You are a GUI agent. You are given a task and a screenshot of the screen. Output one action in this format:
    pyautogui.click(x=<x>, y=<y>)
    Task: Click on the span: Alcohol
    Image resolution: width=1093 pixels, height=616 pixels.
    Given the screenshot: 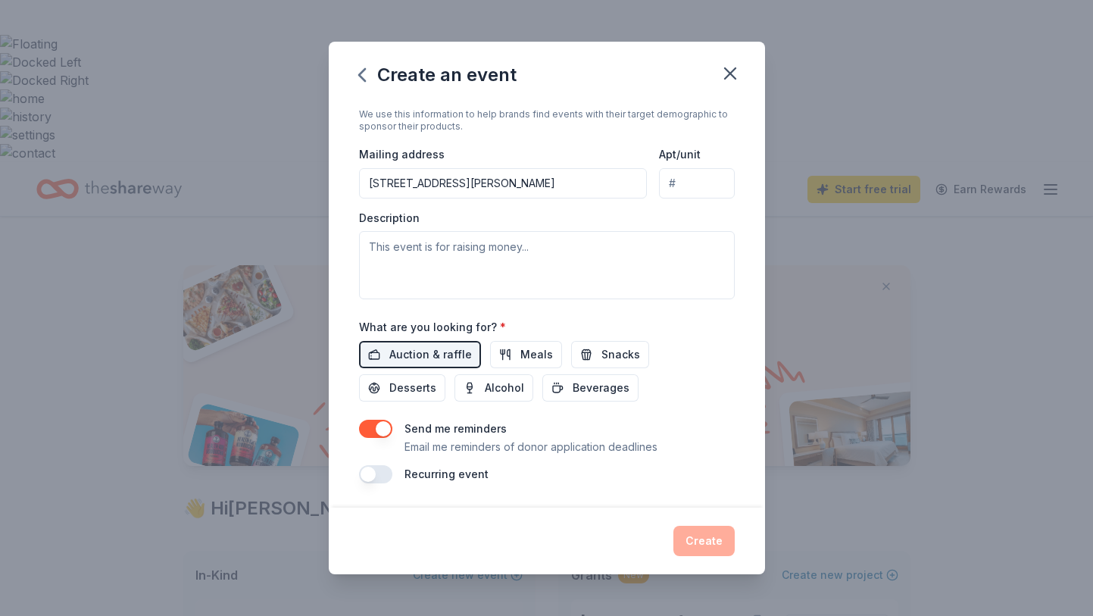 What is the action you would take?
    pyautogui.click(x=505, y=388)
    